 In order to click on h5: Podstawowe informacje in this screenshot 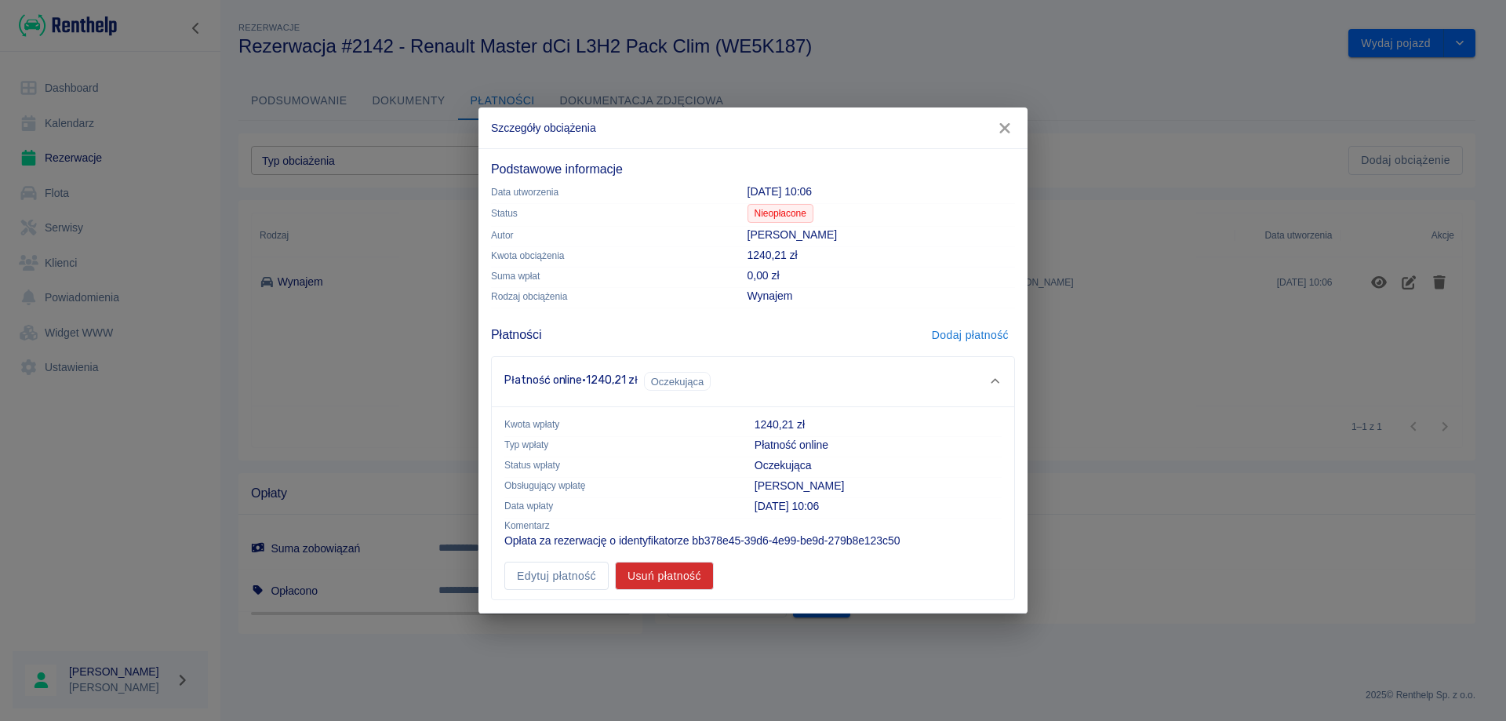, I will do `click(753, 169)`.